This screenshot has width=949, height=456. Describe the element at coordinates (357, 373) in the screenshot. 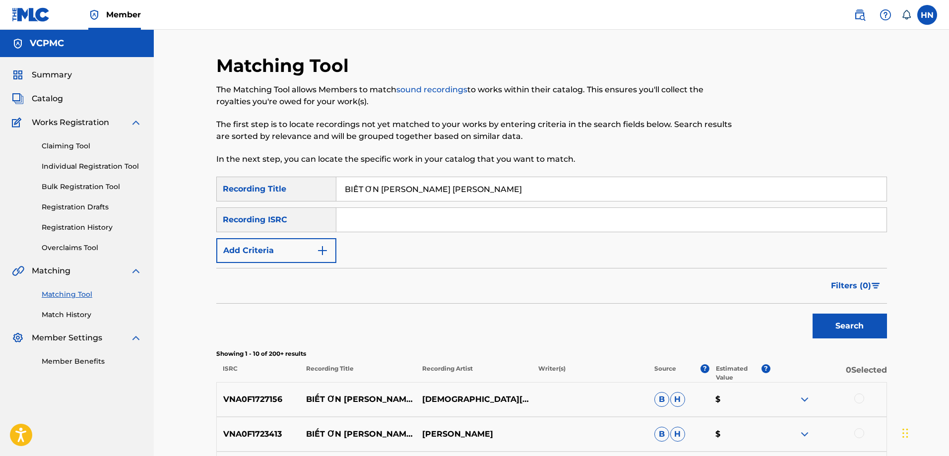

I see `p: Recording Title` at that location.